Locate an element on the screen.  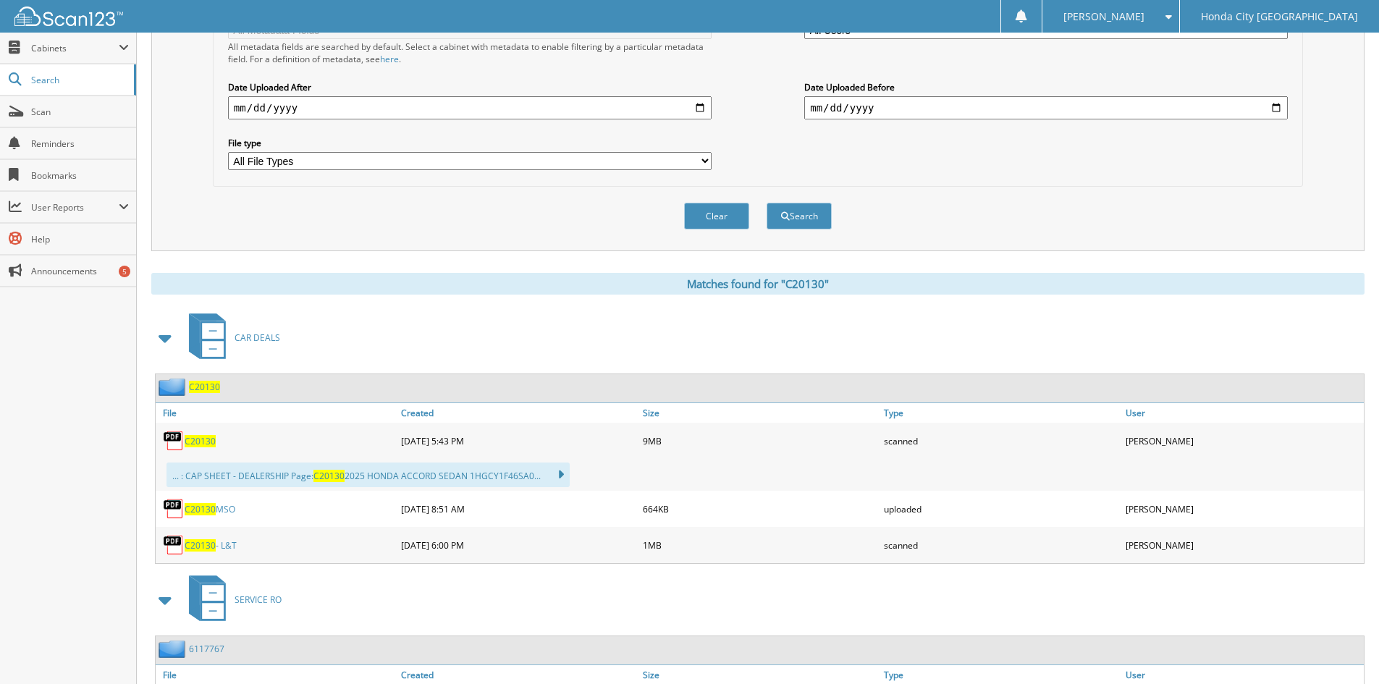
span: Help is located at coordinates (80, 239).